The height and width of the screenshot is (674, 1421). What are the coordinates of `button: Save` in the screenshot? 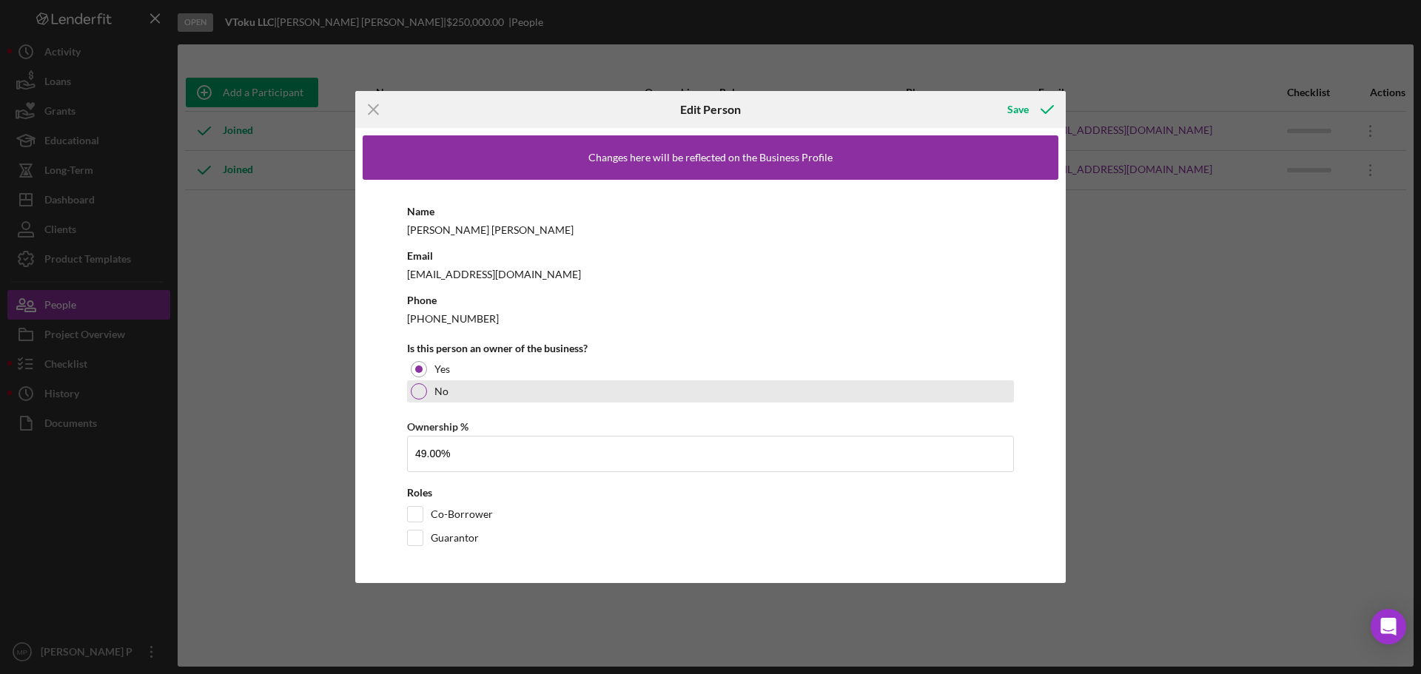 It's located at (1029, 110).